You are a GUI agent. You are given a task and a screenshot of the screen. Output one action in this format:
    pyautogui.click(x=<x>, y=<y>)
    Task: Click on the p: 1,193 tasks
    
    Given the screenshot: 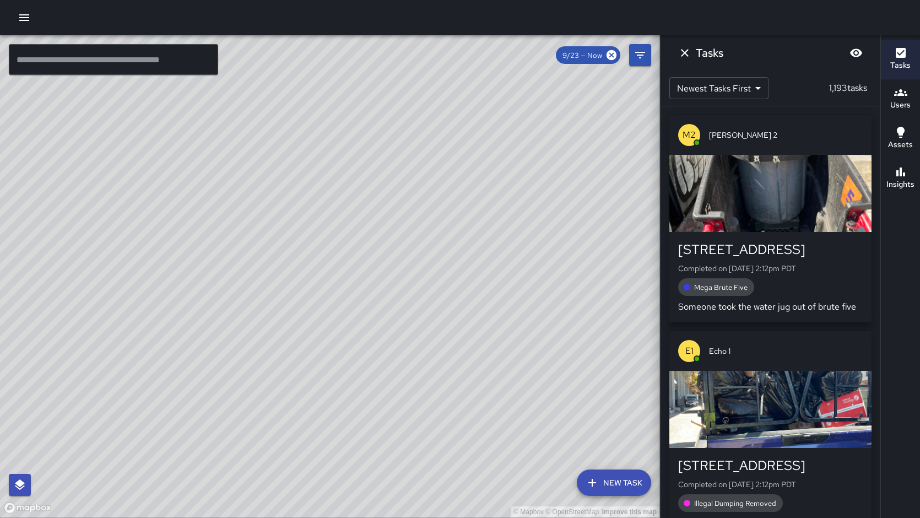 What is the action you would take?
    pyautogui.click(x=848, y=88)
    